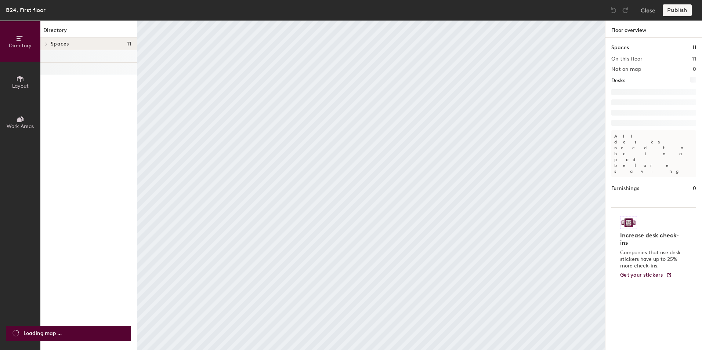 Image resolution: width=702 pixels, height=350 pixels. What do you see at coordinates (651, 239) in the screenshot?
I see `h4: Increase desk check-ins` at bounding box center [651, 239].